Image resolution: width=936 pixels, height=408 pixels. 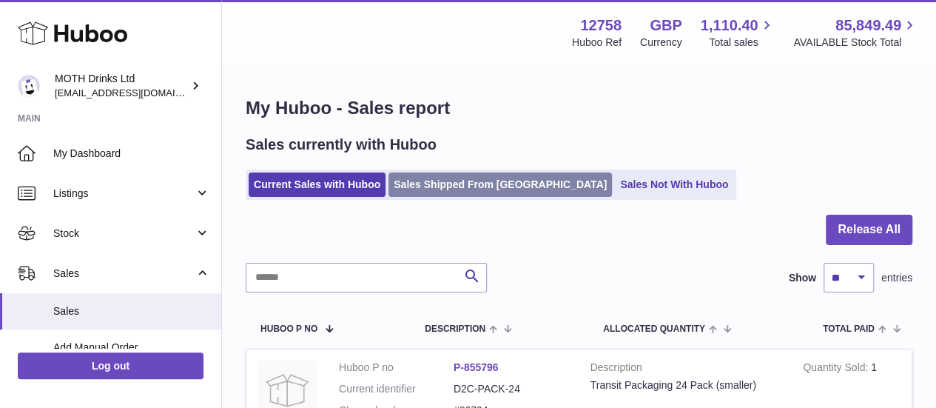 What do you see at coordinates (396, 367) in the screenshot?
I see `dt: Huboo P no` at bounding box center [396, 367].